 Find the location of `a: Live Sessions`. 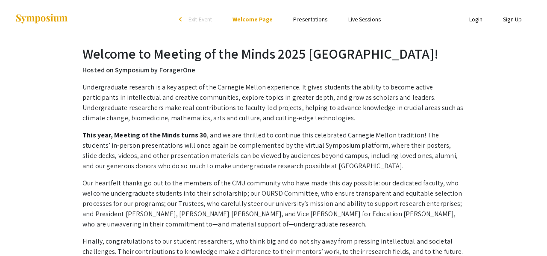

a: Live Sessions is located at coordinates (365, 19).